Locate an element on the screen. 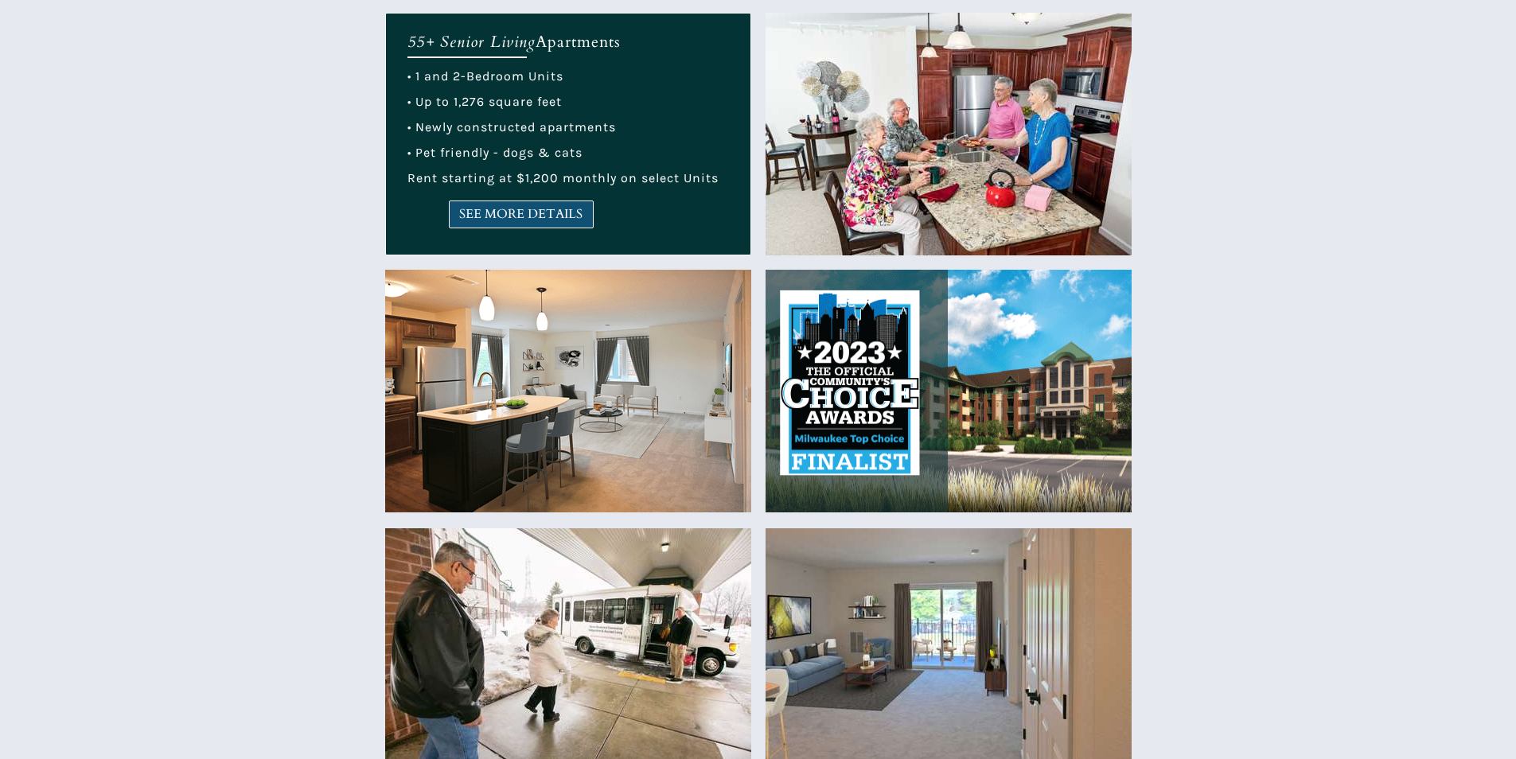  span: • Newly constructed apartments is located at coordinates (512, 126).